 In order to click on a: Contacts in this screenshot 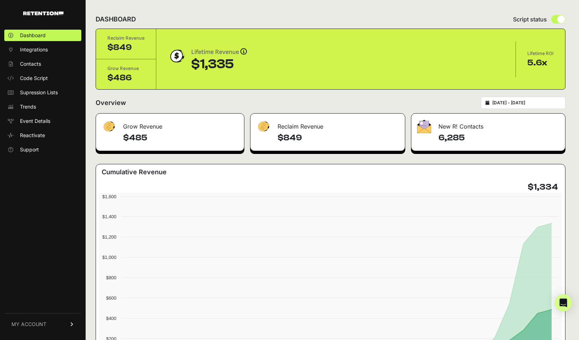, I will do `click(43, 64)`.